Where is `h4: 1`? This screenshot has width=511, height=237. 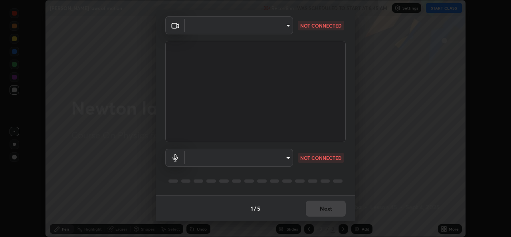
h4: 1 is located at coordinates (252, 208).